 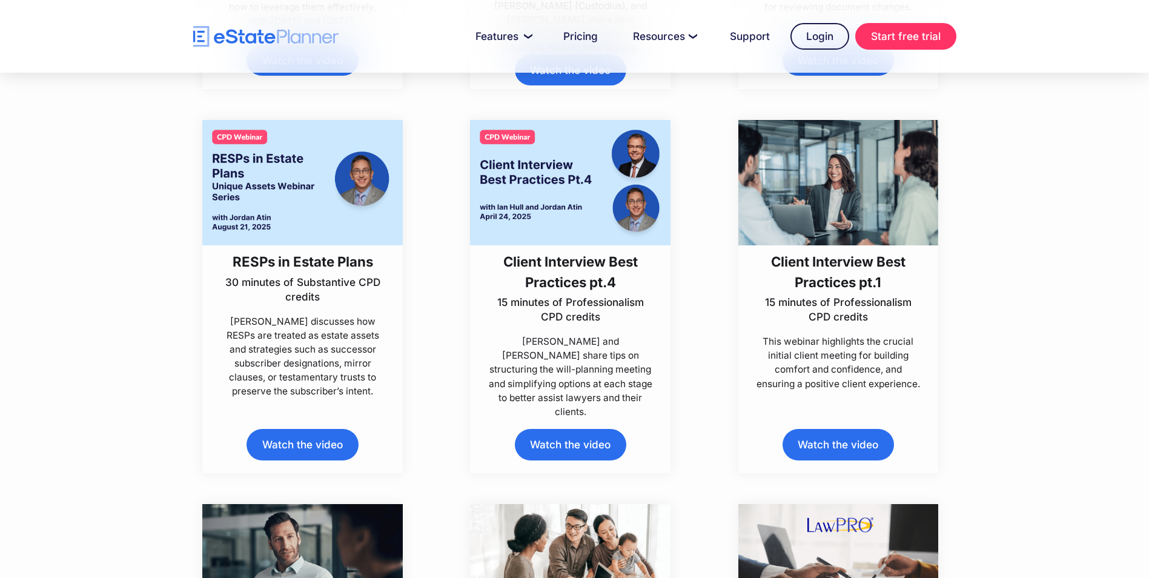 What do you see at coordinates (820, 36) in the screenshot?
I see `a: Login` at bounding box center [820, 36].